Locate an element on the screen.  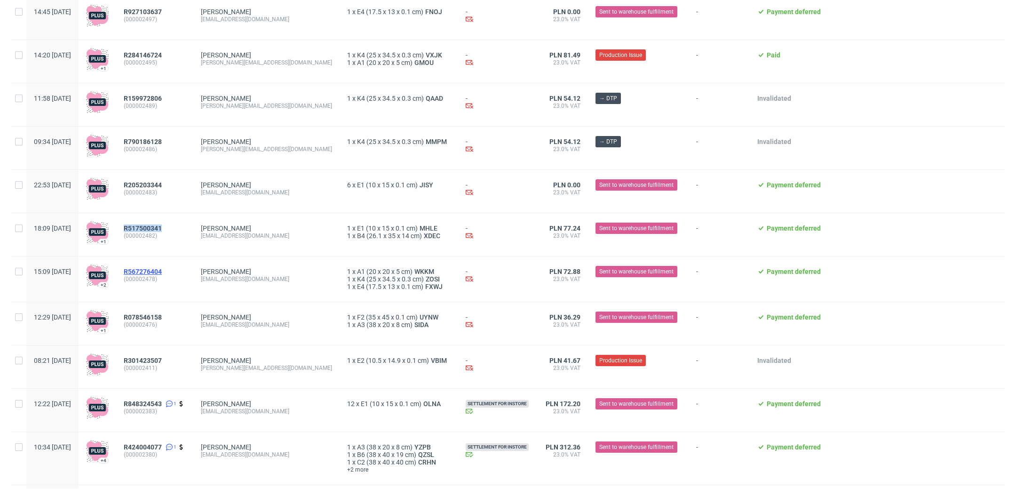
span: XDEC is located at coordinates (432, 236).